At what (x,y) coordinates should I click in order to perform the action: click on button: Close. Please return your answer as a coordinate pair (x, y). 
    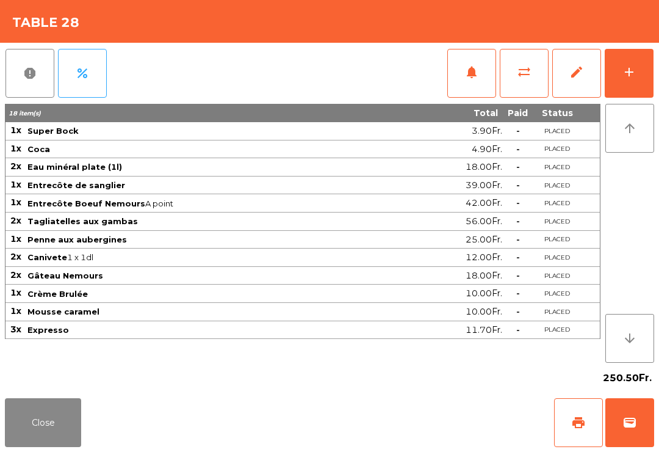
    Looking at the image, I should click on (43, 423).